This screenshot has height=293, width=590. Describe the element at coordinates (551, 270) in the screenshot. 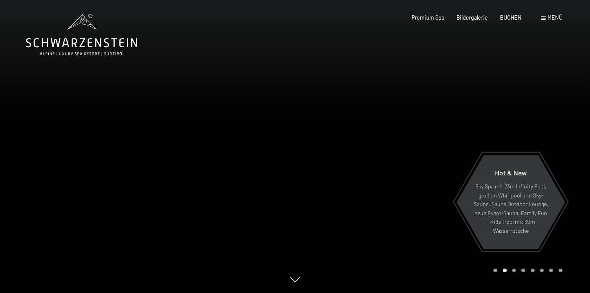

I see `div: Carousel Page 7` at that location.